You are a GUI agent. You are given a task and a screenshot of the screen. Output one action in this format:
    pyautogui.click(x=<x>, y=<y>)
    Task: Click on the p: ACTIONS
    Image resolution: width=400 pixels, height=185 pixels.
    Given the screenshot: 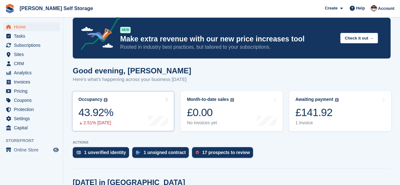 What is the action you would take?
    pyautogui.click(x=231, y=142)
    